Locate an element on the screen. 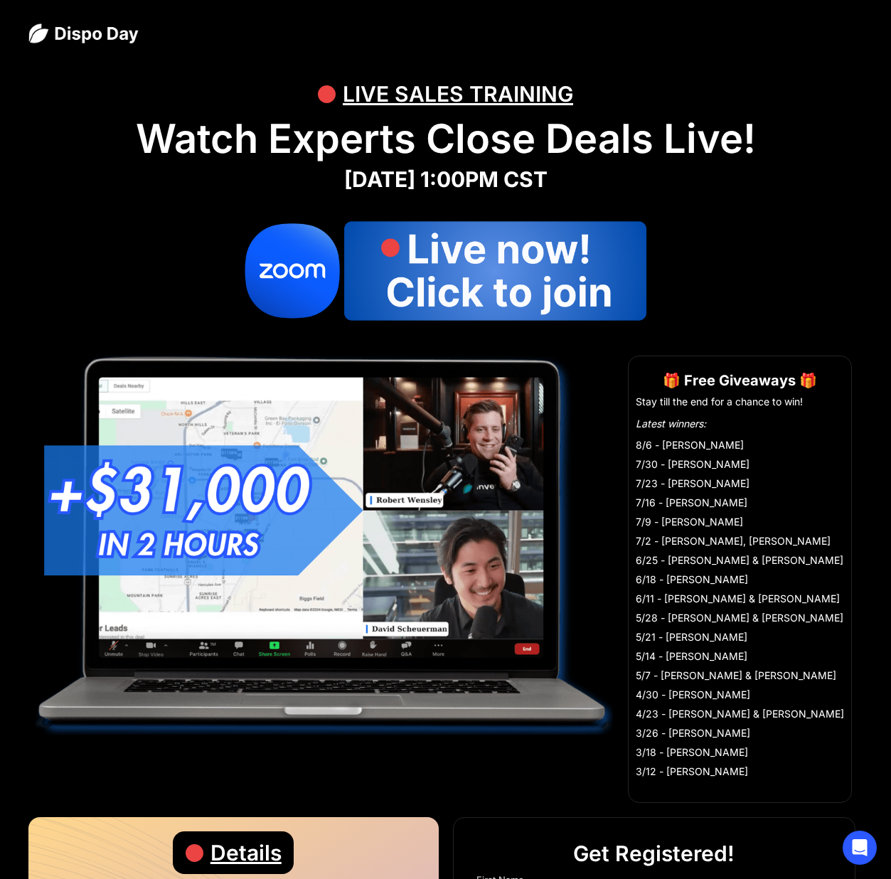  h1: Watch Experts Close Deals Live! is located at coordinates (445, 139).